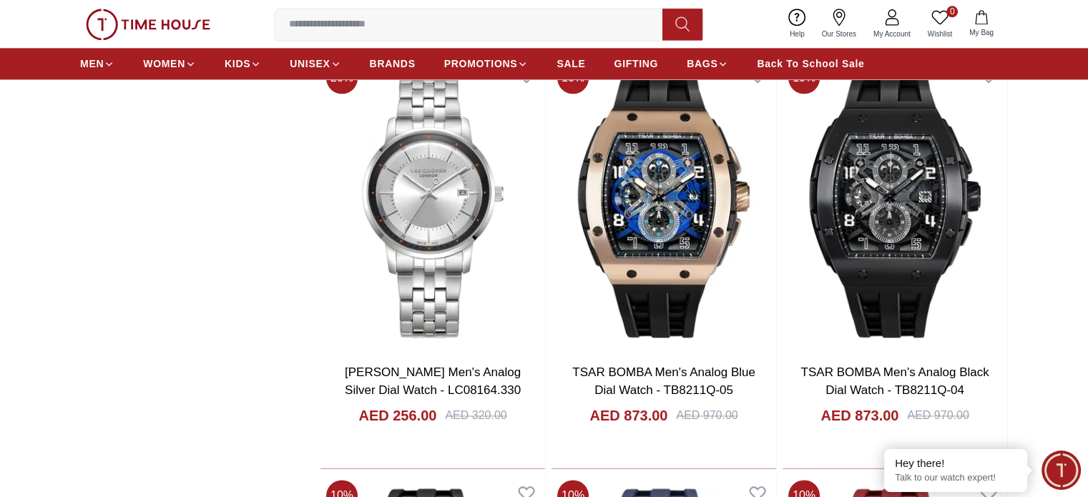 This screenshot has height=497, width=1088. I want to click on a: BRANDS, so click(393, 64).